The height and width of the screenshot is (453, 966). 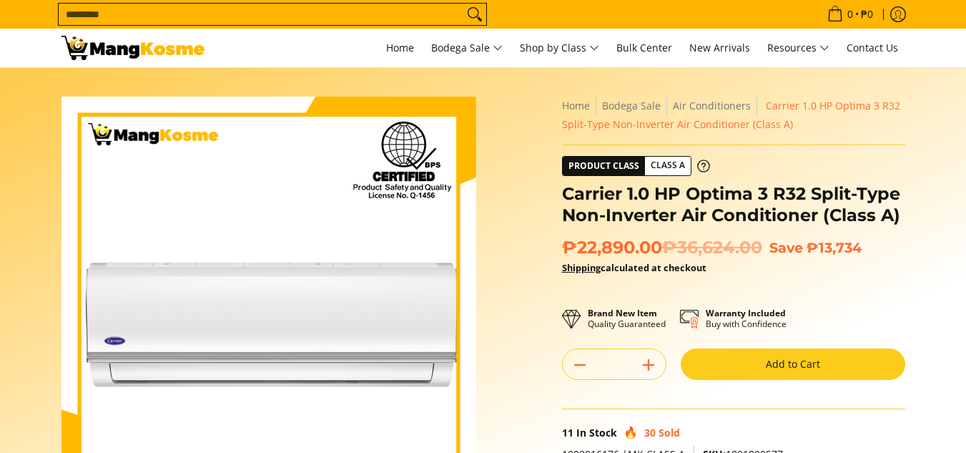 What do you see at coordinates (562, 48) in the screenshot?
I see `nav: Main Menu` at bounding box center [562, 48].